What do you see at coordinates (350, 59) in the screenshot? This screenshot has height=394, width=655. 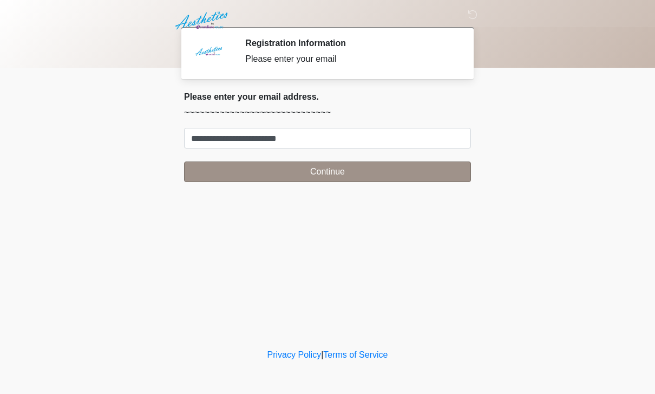 I see `div: Please enter your email` at bounding box center [350, 59].